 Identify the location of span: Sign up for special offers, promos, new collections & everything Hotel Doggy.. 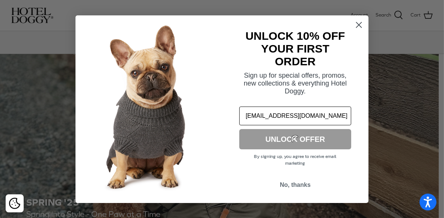
(295, 83).